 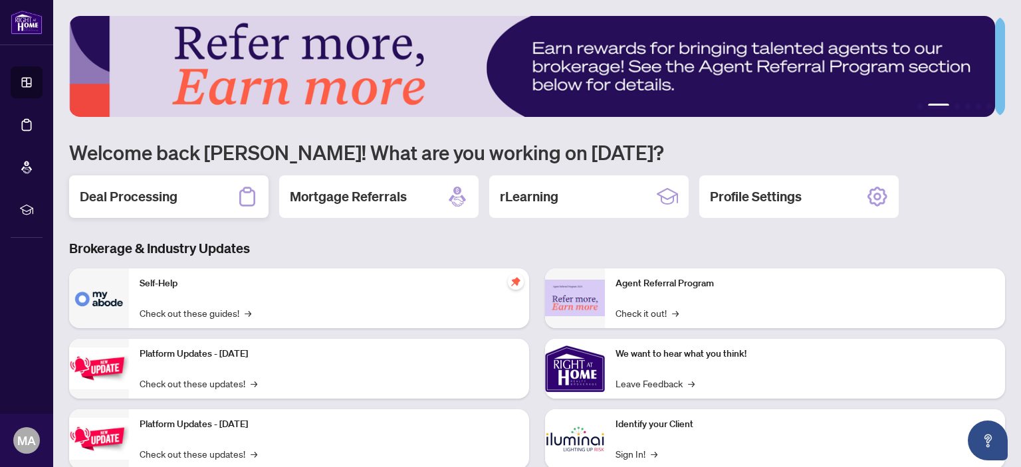 I want to click on button: 2, so click(x=939, y=106).